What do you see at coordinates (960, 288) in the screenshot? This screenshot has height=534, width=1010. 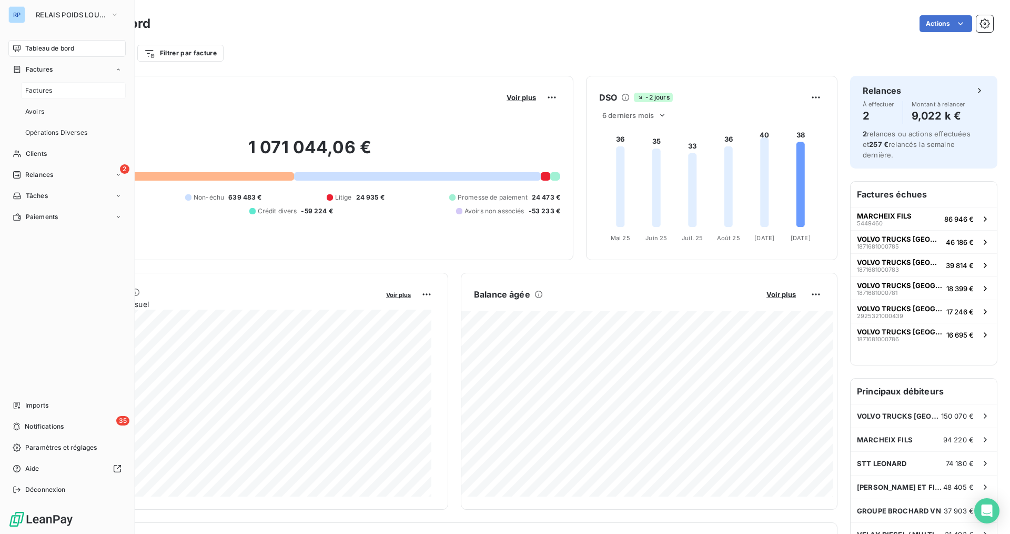 I see `span: 18 399 €` at bounding box center [960, 288].